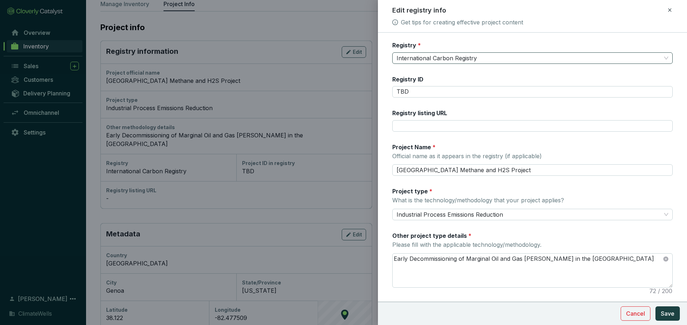 The width and height of the screenshot is (687, 325). I want to click on label: Registry listing URL, so click(419, 113).